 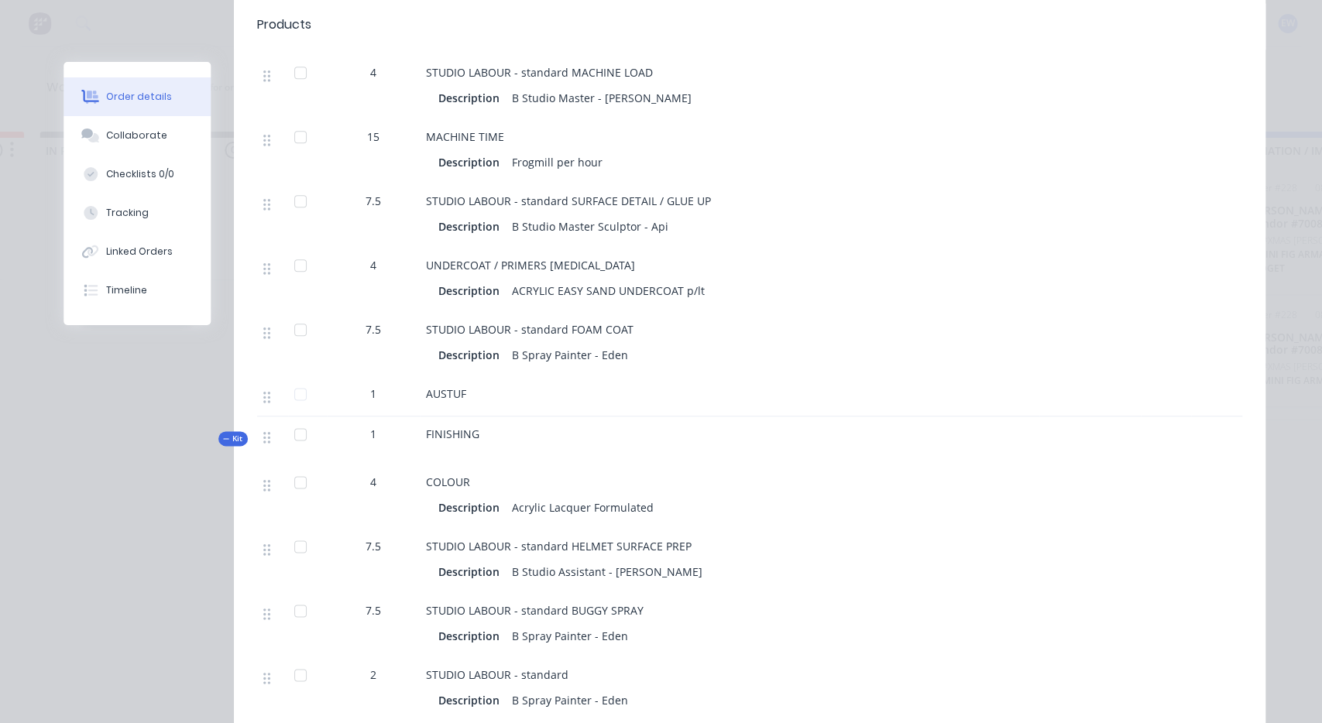 What do you see at coordinates (447, 482) in the screenshot?
I see `span: COLOUR` at bounding box center [447, 482].